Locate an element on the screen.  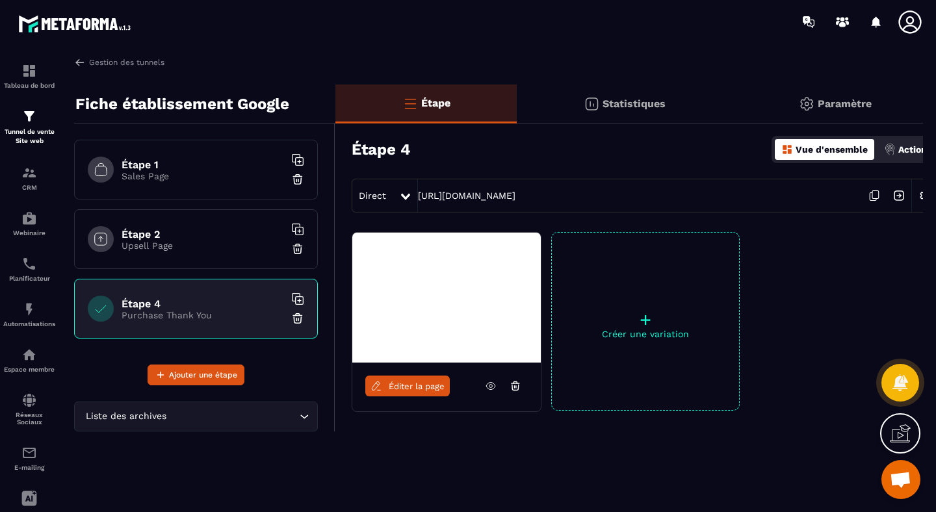
a: formationformationCRM is located at coordinates (29, 178).